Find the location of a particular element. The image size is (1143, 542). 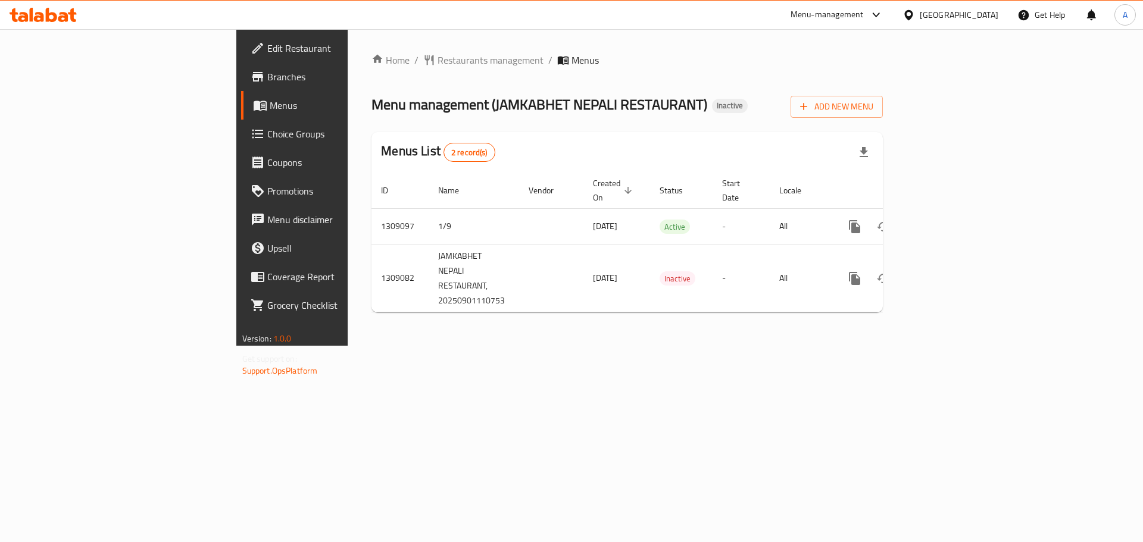

a: Menu disclaimer is located at coordinates (334, 220).